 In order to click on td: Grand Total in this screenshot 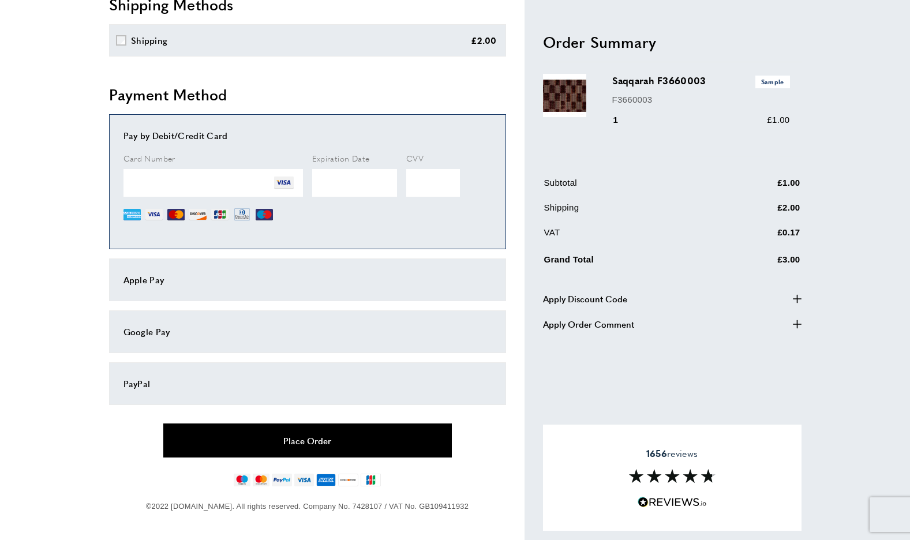, I will do `click(632, 263)`.